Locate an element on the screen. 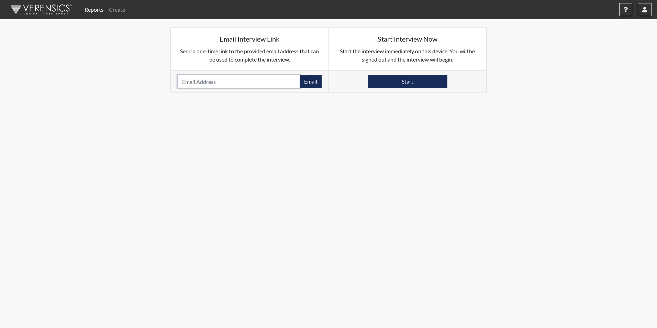 Image resolution: width=657 pixels, height=328 pixels. button: Start is located at coordinates (408, 81).